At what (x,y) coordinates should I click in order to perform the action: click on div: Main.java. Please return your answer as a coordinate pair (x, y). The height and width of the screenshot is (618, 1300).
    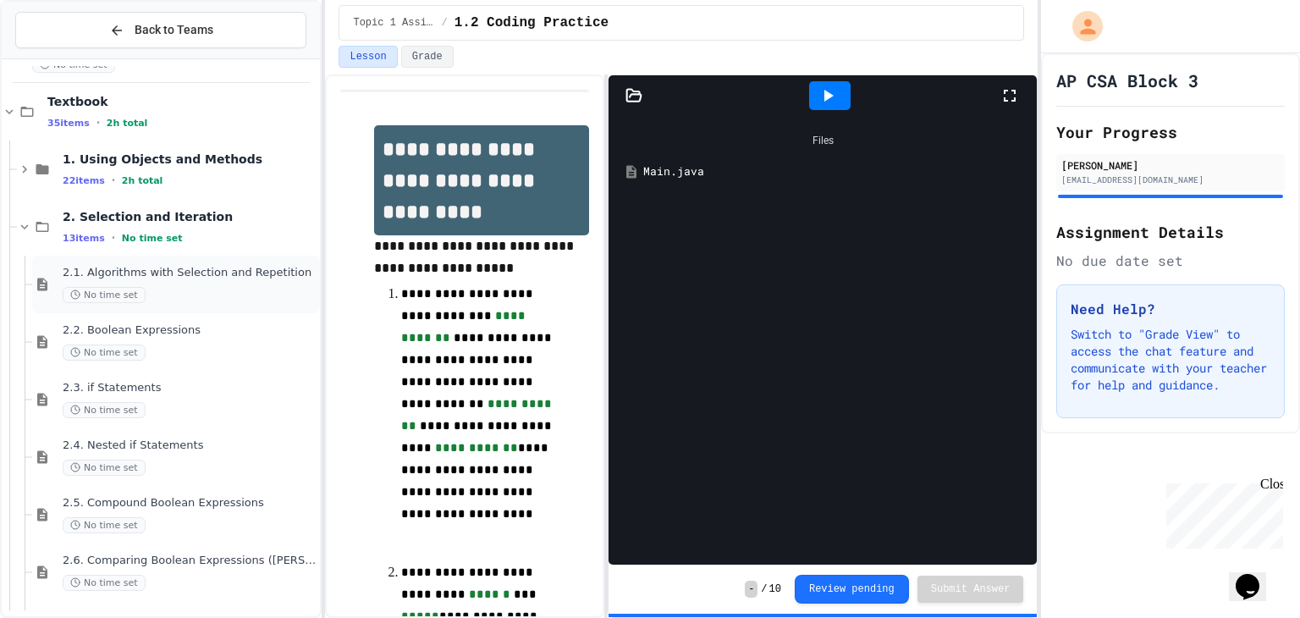
    Looking at the image, I should click on (836, 172).